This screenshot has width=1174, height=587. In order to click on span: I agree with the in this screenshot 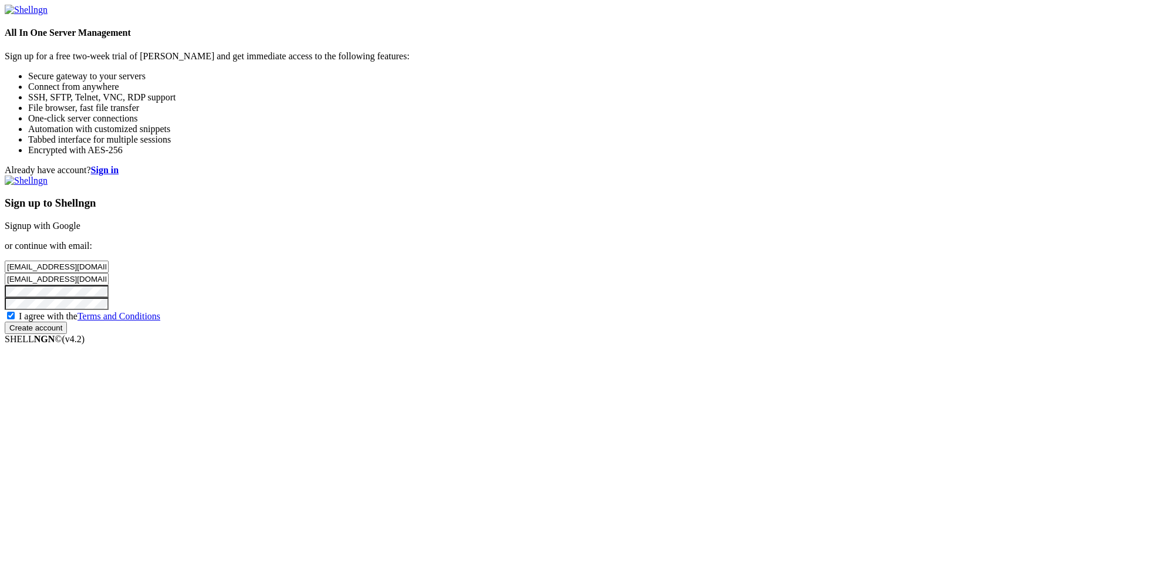, I will do `click(89, 316)`.